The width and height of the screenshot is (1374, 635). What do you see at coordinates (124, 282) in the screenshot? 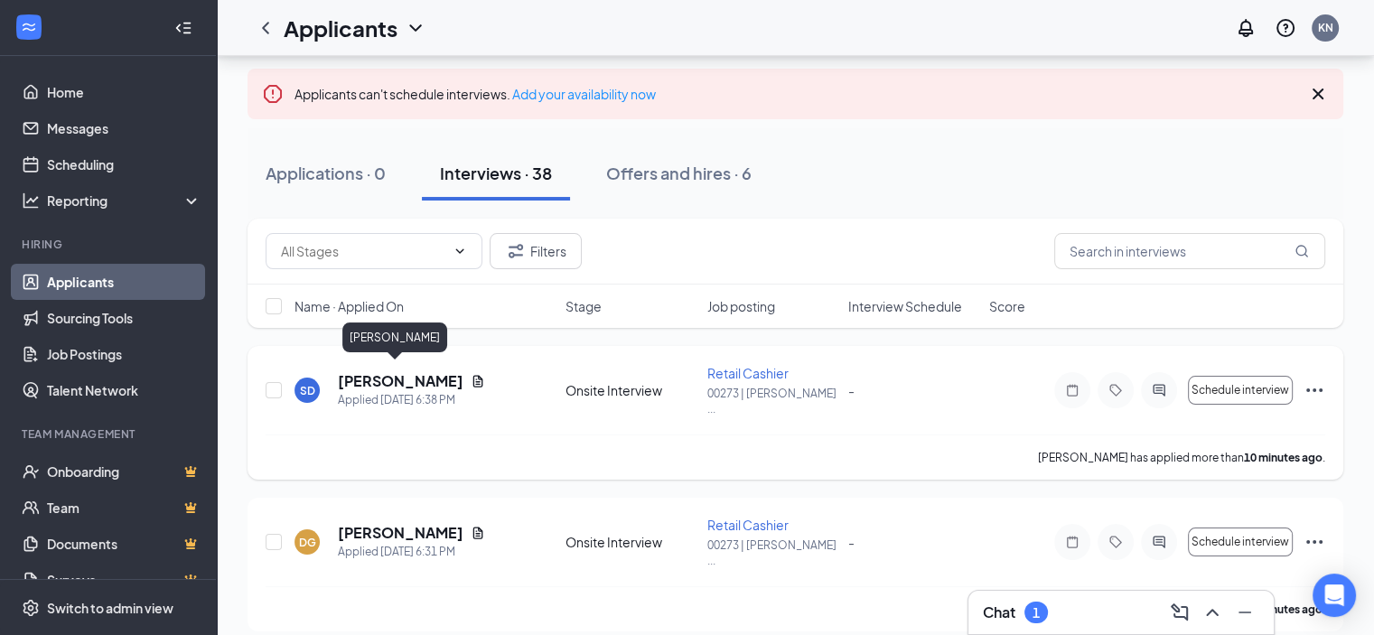
I see `a: Applicants` at bounding box center [124, 282].